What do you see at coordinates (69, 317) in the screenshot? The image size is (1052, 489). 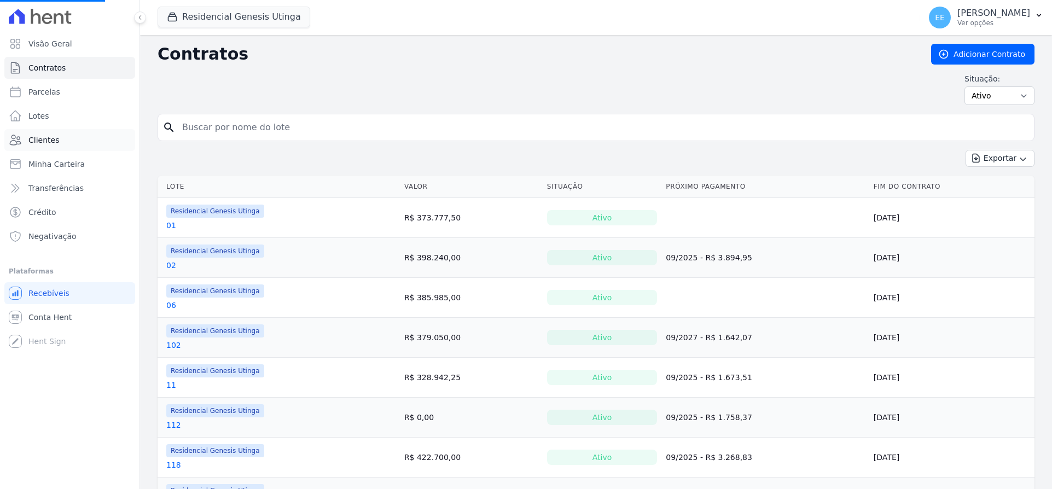 I see `a: Conta Hent` at bounding box center [69, 317].